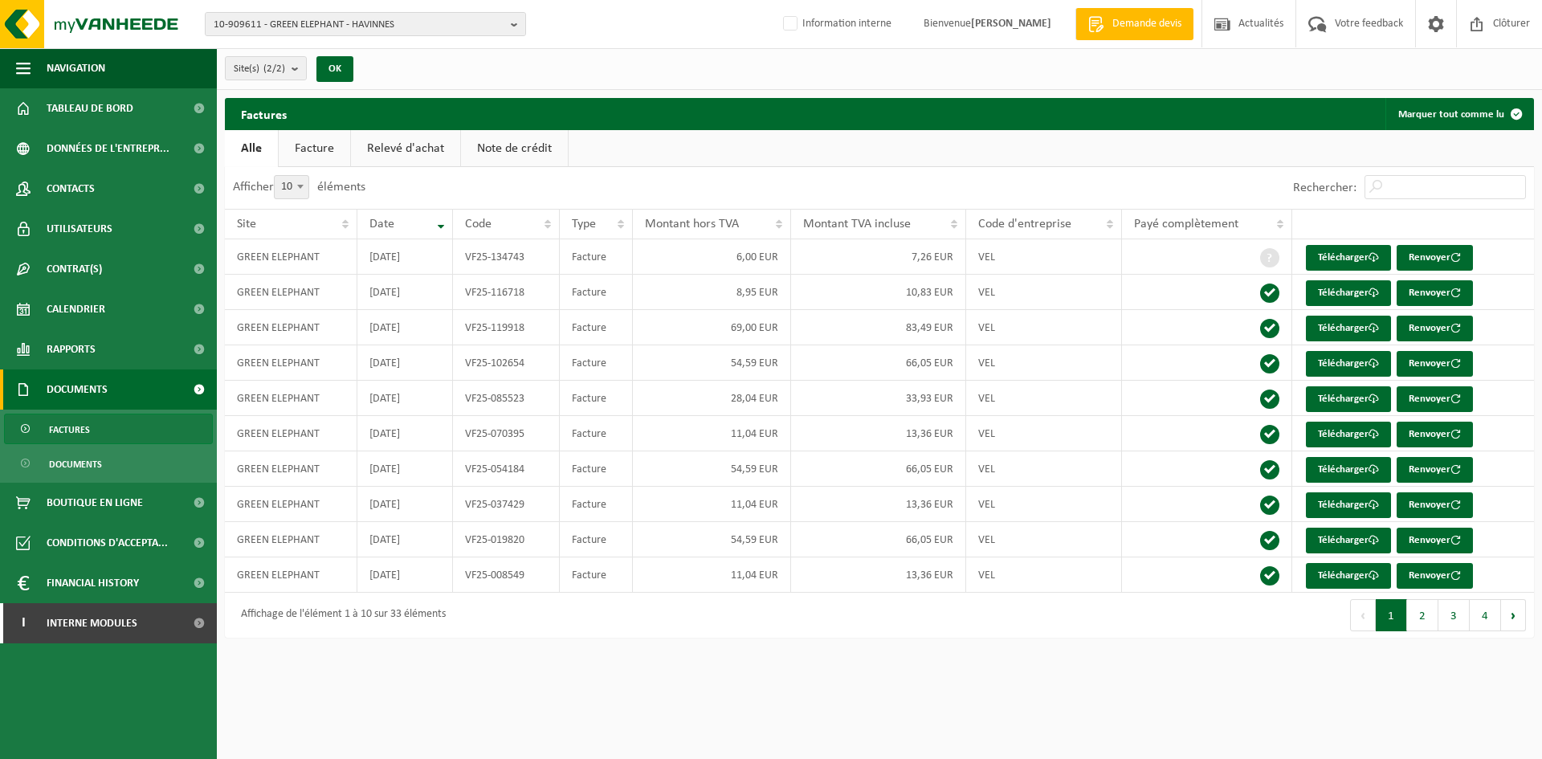 This screenshot has width=1542, height=759. Describe the element at coordinates (90, 108) in the screenshot. I see `span: Tableau de bord` at that location.